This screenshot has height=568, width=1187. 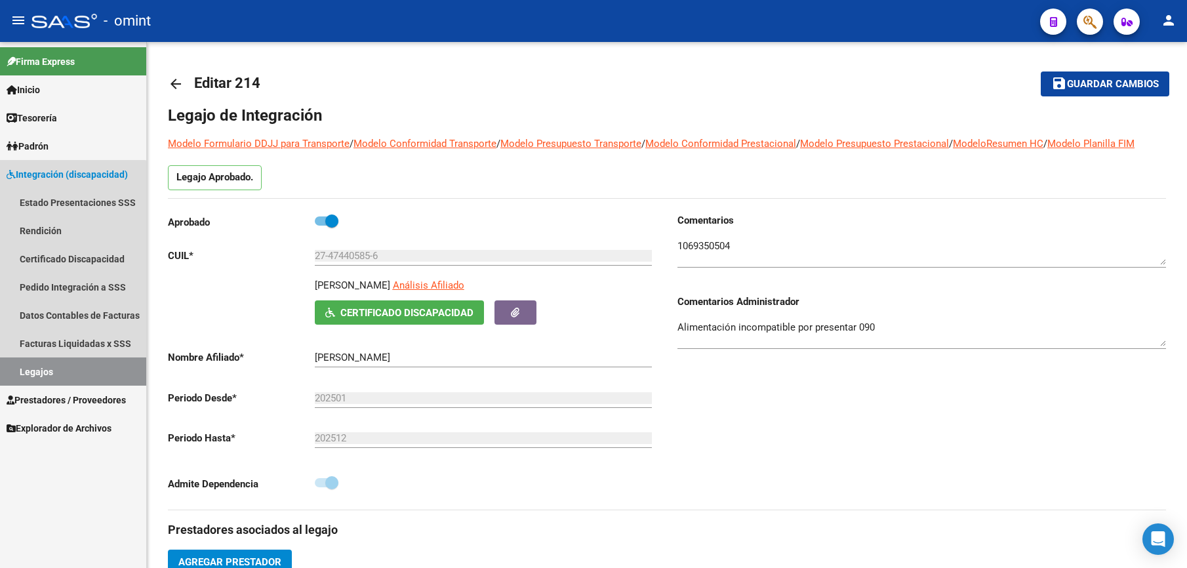 What do you see at coordinates (241, 222) in the screenshot?
I see `p: Aprobado` at bounding box center [241, 222].